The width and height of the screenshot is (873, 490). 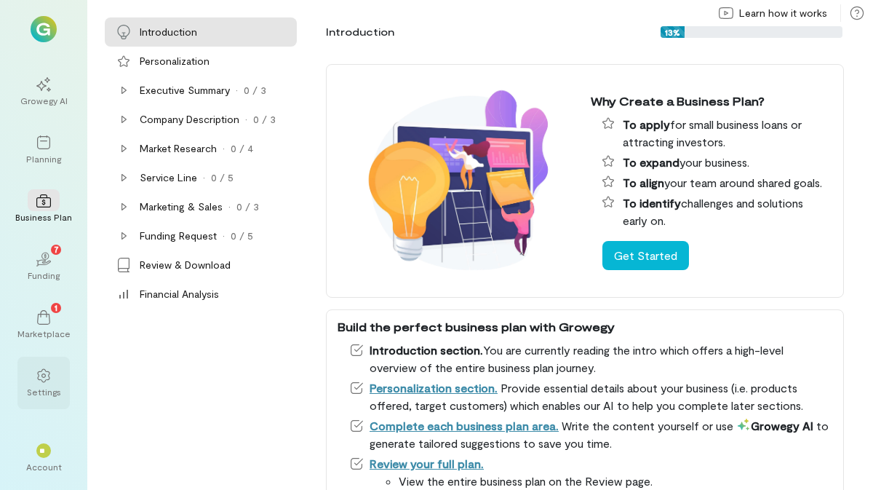 I want to click on span: 7, so click(x=56, y=249).